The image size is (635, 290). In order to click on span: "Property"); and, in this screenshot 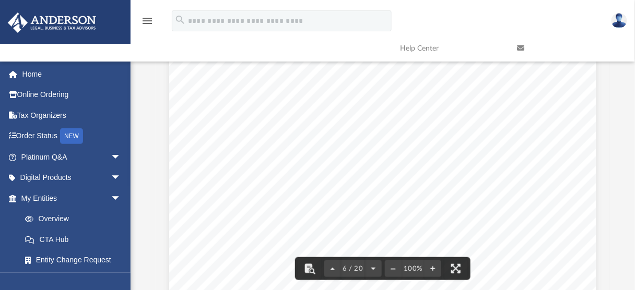, I will do `click(245, 194)`.